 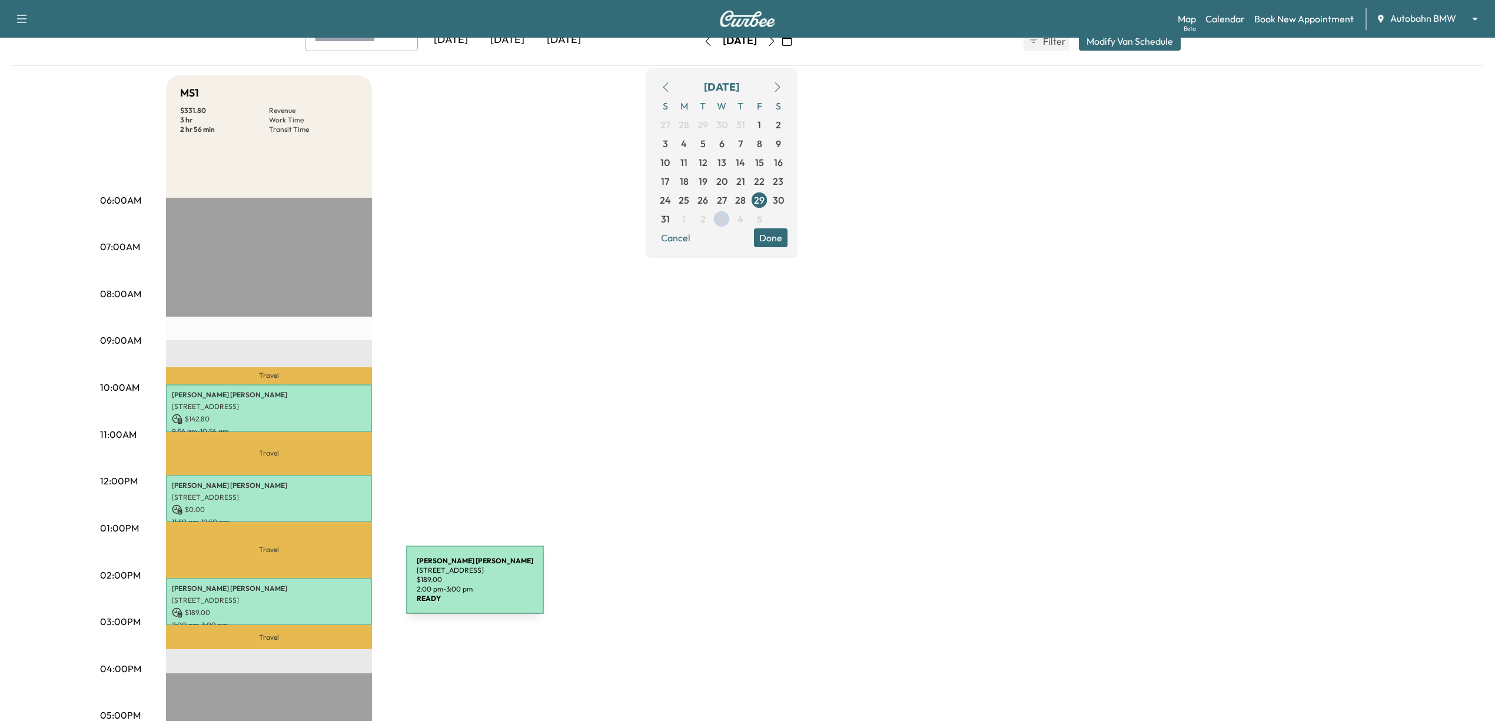 What do you see at coordinates (313, 120) in the screenshot?
I see `p: Work Time` at bounding box center [313, 120].